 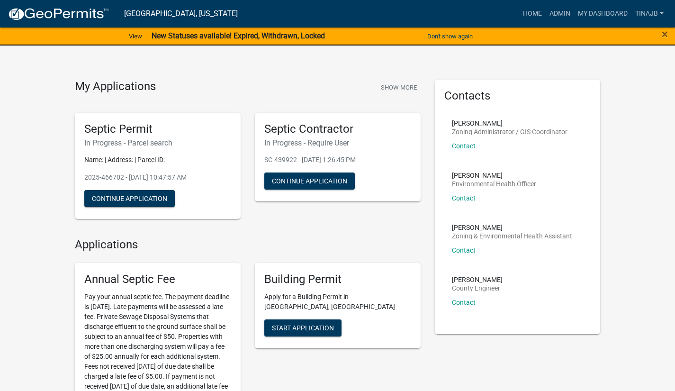 What do you see at coordinates (303, 328) in the screenshot?
I see `span: Start Application` at bounding box center [303, 328].